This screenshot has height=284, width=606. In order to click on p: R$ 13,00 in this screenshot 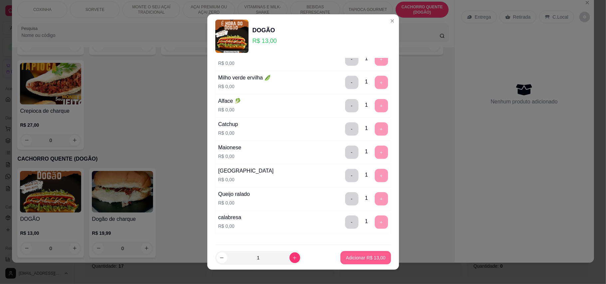, I will do `click(265, 41)`.